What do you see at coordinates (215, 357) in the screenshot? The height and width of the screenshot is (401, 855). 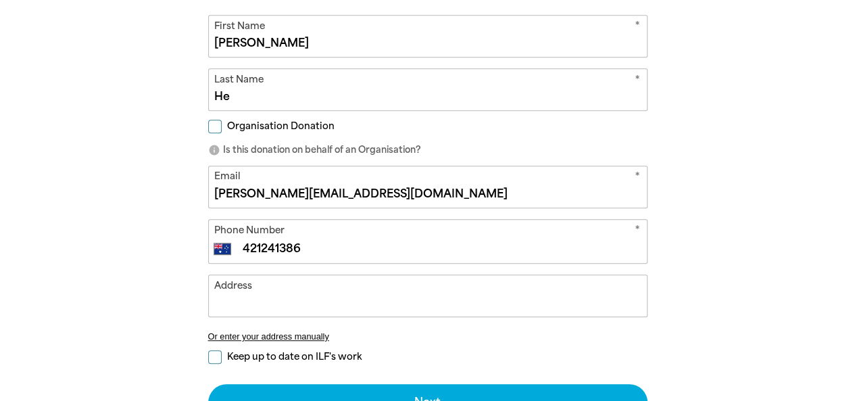 I see `input: Keep up to date on ILF's work` at bounding box center [215, 357].